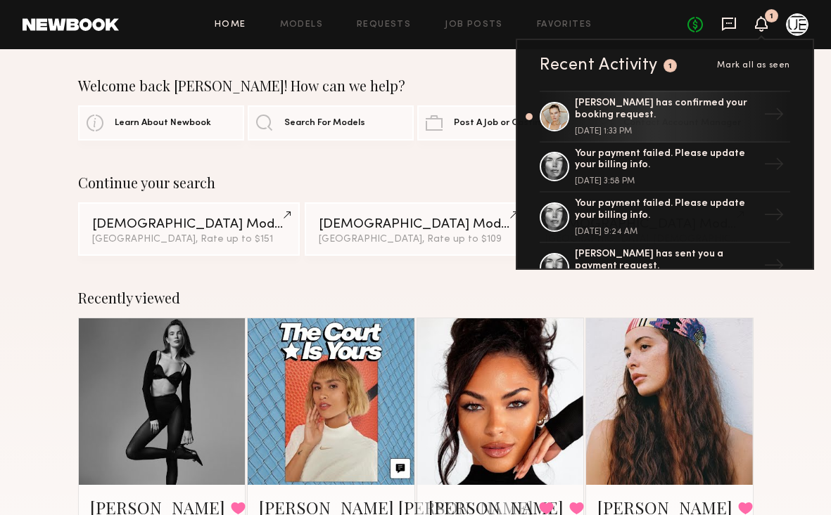  Describe the element at coordinates (416, 298) in the screenshot. I see `div: Recently viewed` at that location.